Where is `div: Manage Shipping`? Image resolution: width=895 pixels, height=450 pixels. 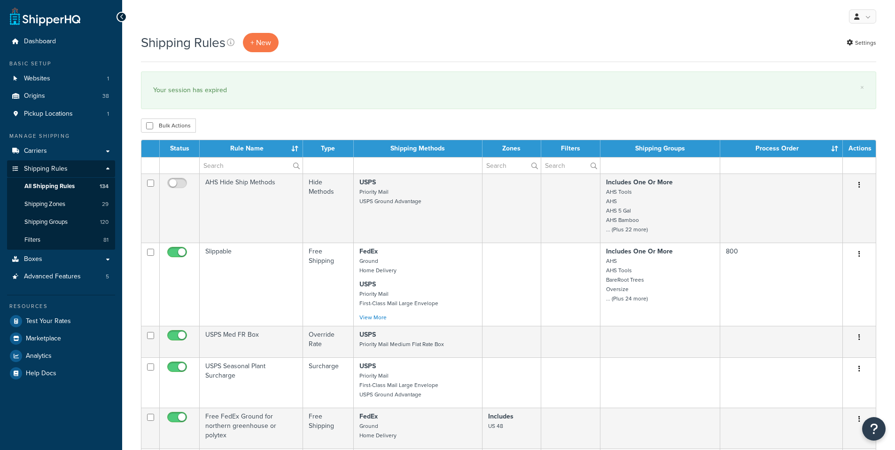
div: Manage Shipping is located at coordinates (61, 136).